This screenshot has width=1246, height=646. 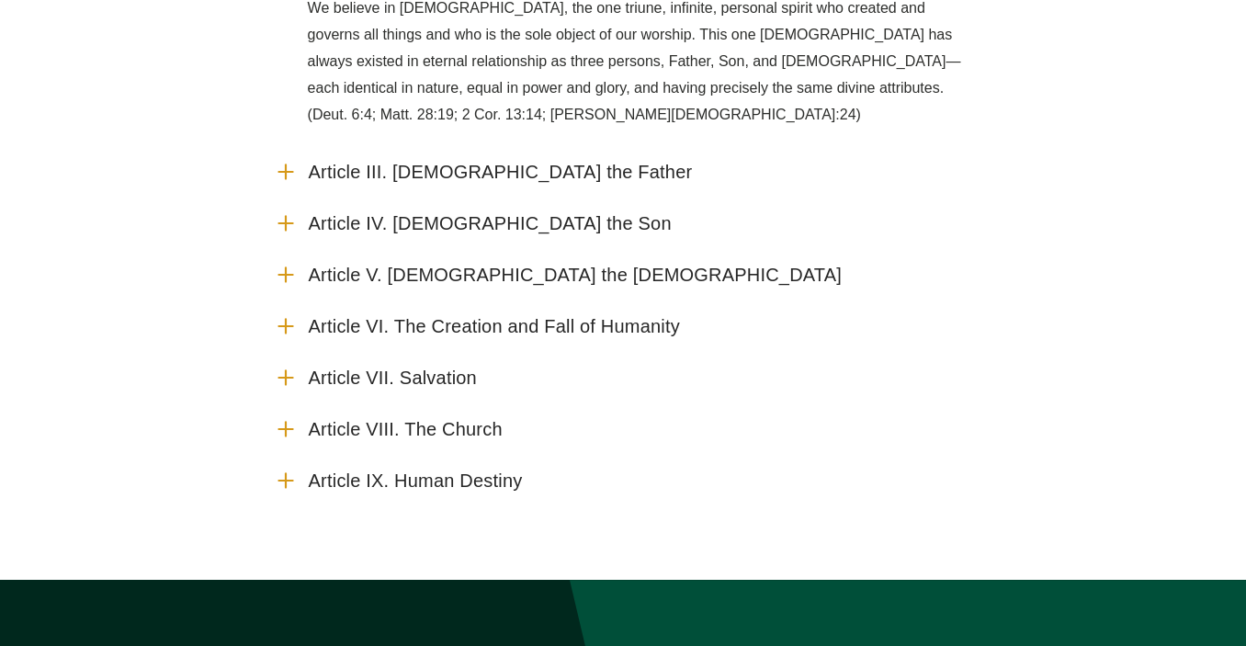 I want to click on span: Article VII. Salvation, so click(x=392, y=378).